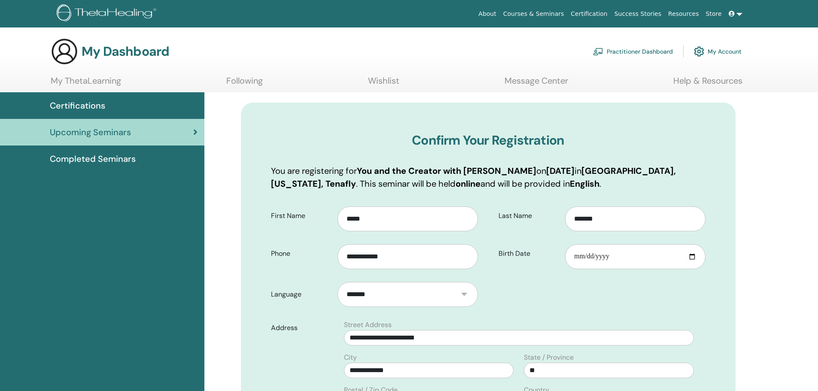  Describe the element at coordinates (64, 52) in the screenshot. I see `img: generic-user-icon.jpg` at that location.